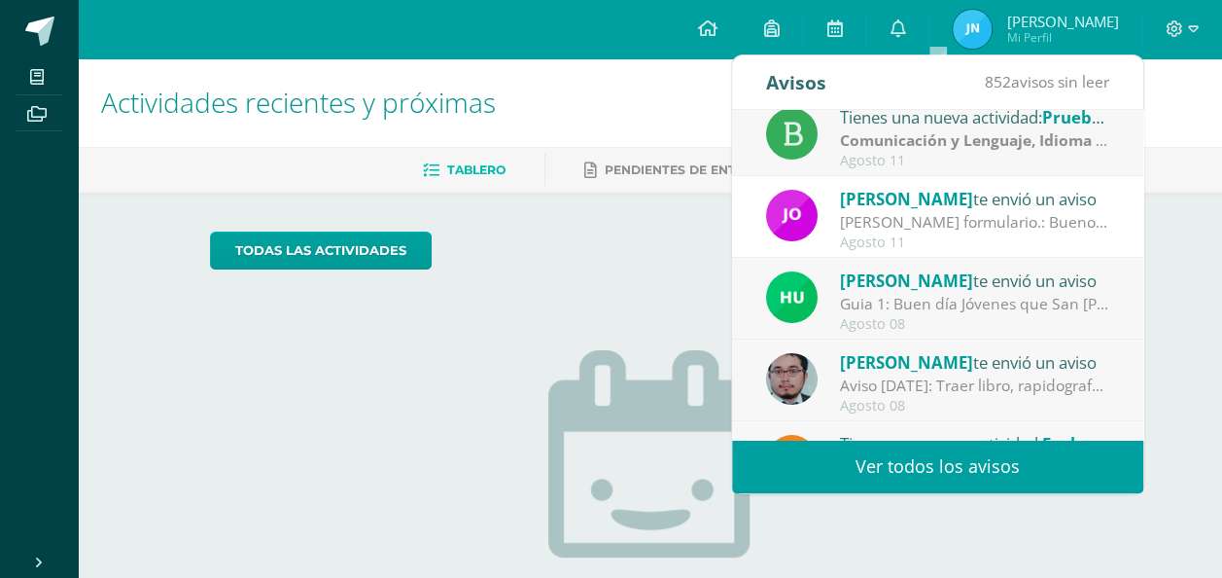  I want to click on img: 5fac68162d5e1b6fbd390a6ac50e103d.png, so click(792, 378).